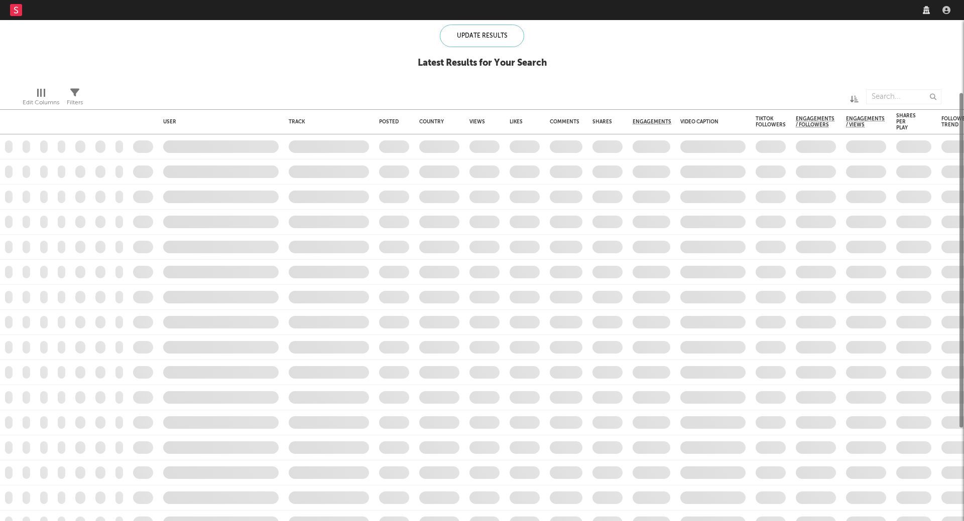  Describe the element at coordinates (437, 122) in the screenshot. I see `div: Country` at that location.